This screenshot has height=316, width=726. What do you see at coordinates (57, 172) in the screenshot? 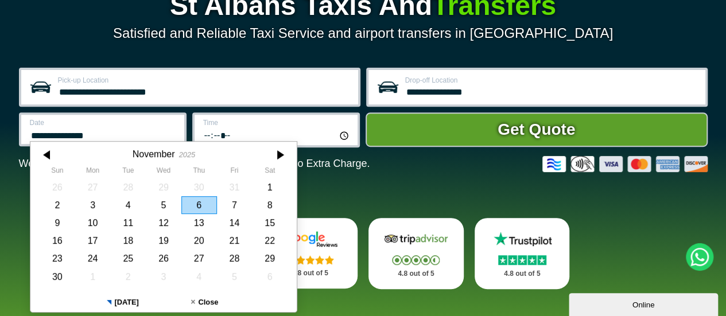
I see `th: Sunday` at bounding box center [57, 172].